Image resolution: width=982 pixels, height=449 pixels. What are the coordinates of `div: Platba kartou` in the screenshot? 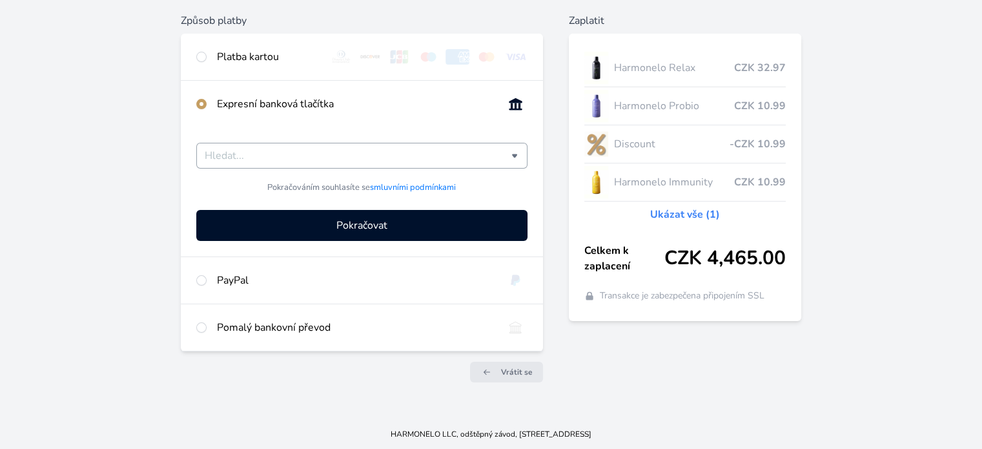 It's located at (268, 57).